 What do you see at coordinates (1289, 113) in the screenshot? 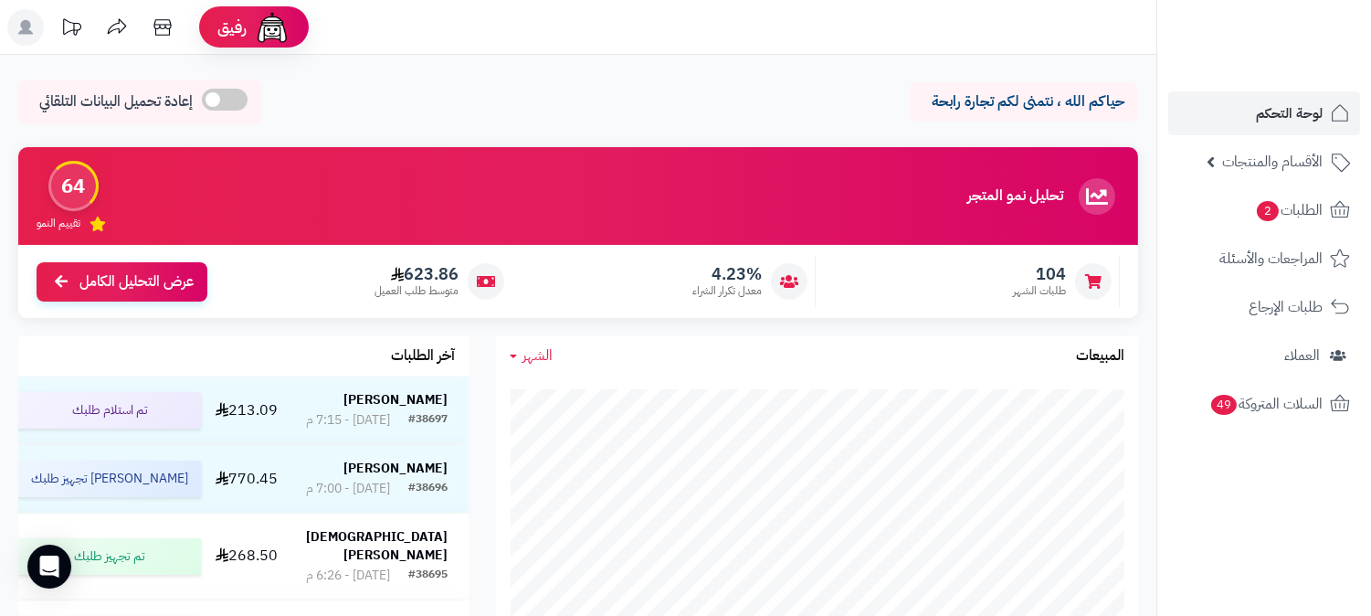
I see `span: لوحة التحكم` at bounding box center [1289, 113].